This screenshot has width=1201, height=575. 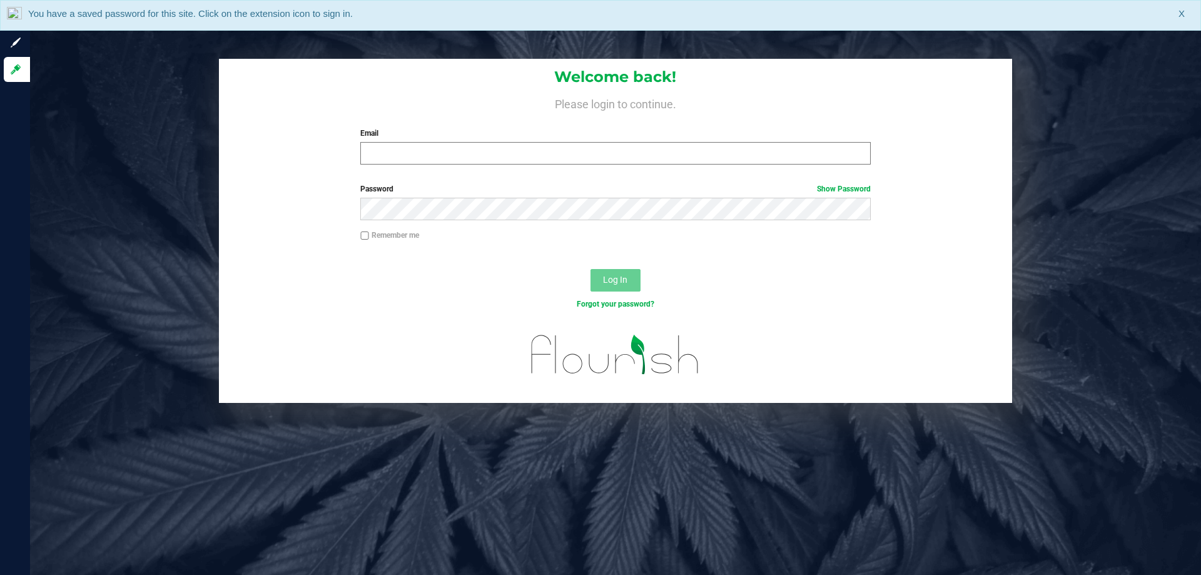 What do you see at coordinates (615, 355) in the screenshot?
I see `img: flourish_logo.svg` at bounding box center [615, 355].